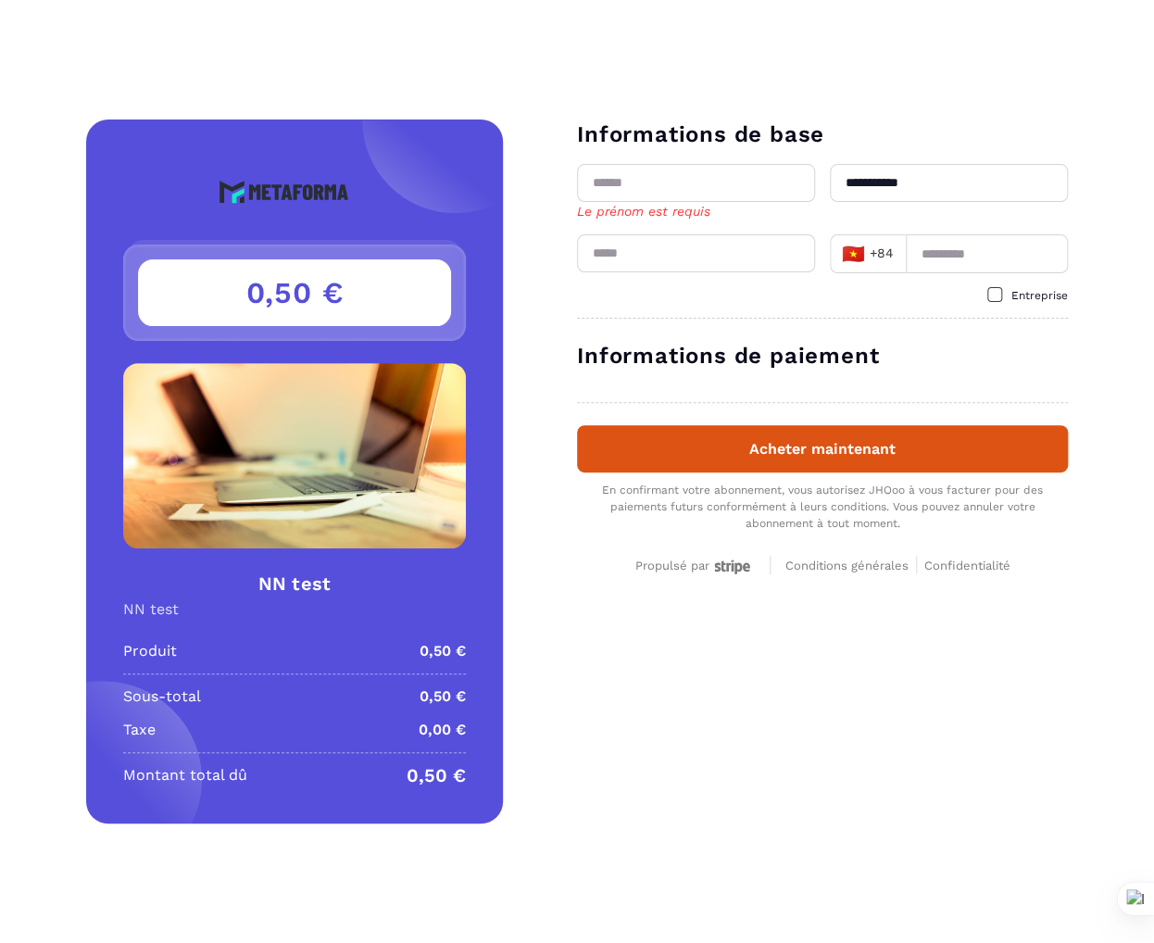 The image size is (1154, 943). What do you see at coordinates (294, 608) in the screenshot?
I see `div: NN test` at bounding box center [294, 608].